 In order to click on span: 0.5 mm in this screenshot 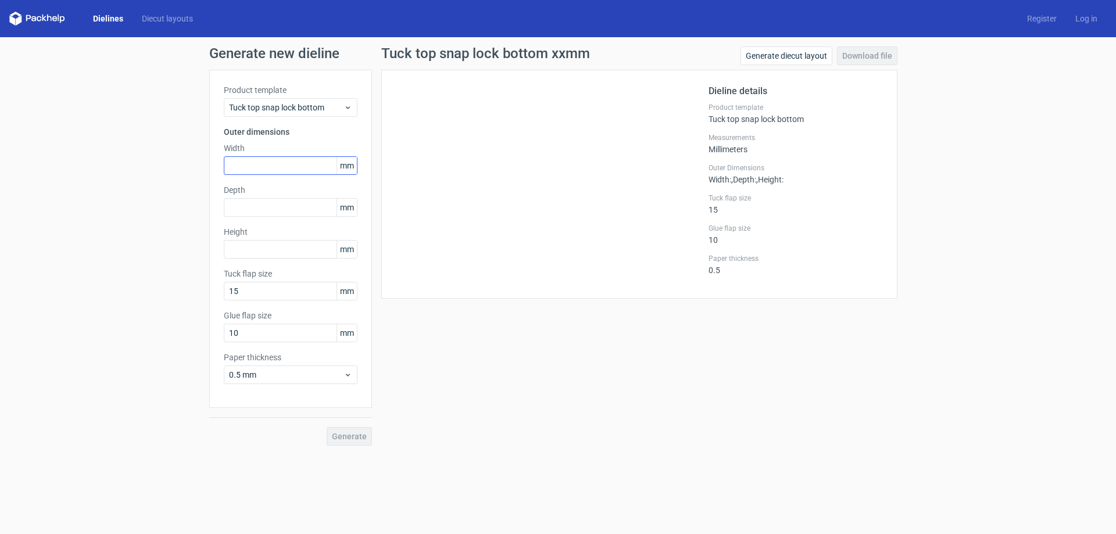, I will do `click(286, 375)`.